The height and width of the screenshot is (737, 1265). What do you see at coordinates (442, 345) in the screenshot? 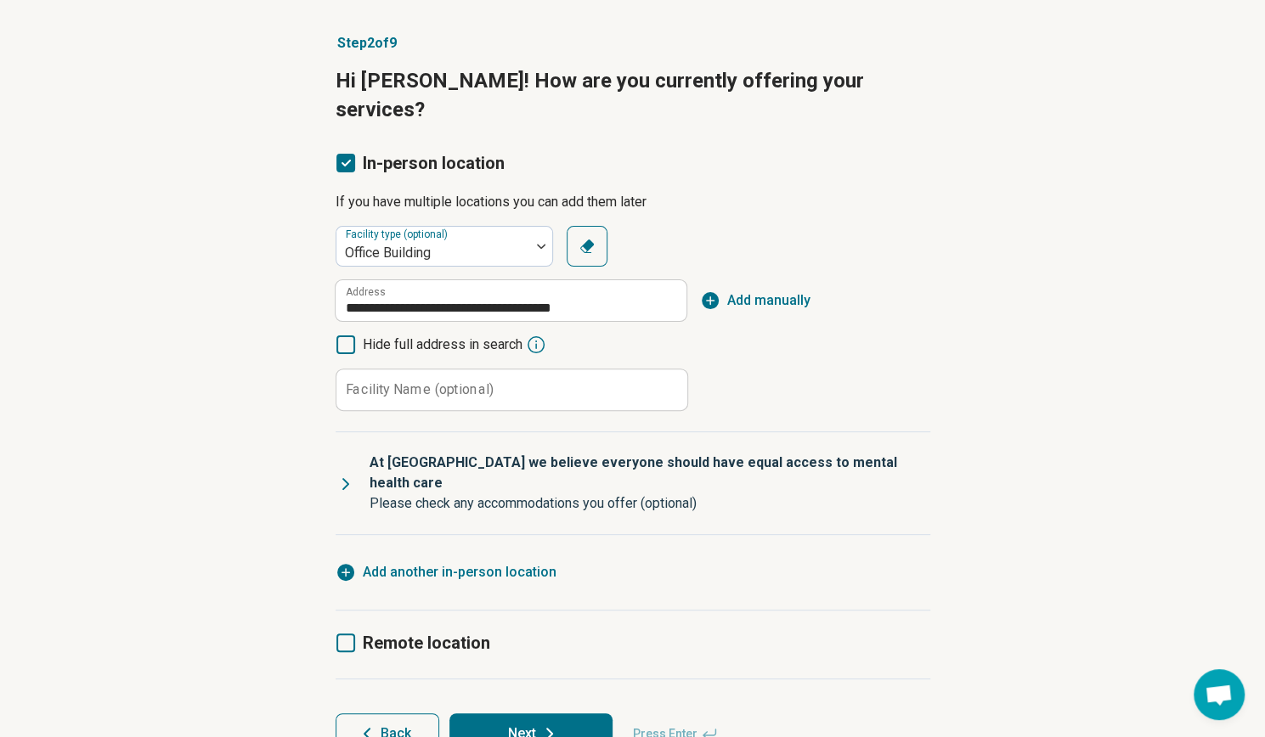
I see `span: Hide full address in search` at bounding box center [442, 345].